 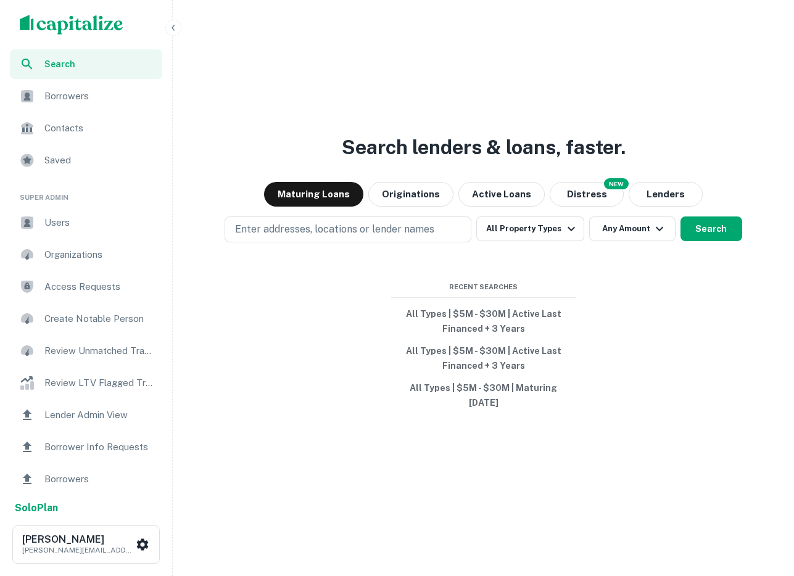 What do you see at coordinates (86, 415) in the screenshot?
I see `div: Lender Admin View` at bounding box center [86, 415].